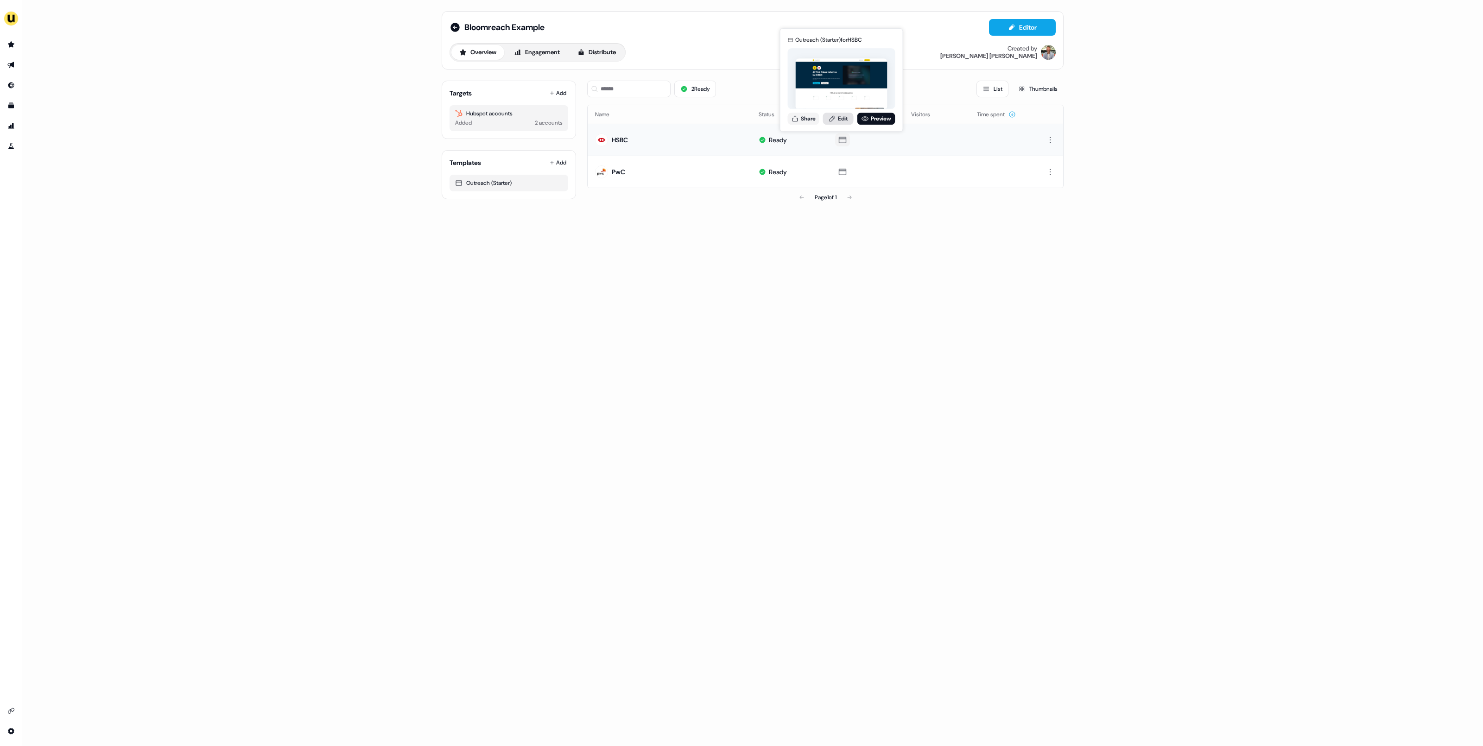 The height and width of the screenshot is (746, 1483). Describe the element at coordinates (465, 163) in the screenshot. I see `div: Templates` at that location.